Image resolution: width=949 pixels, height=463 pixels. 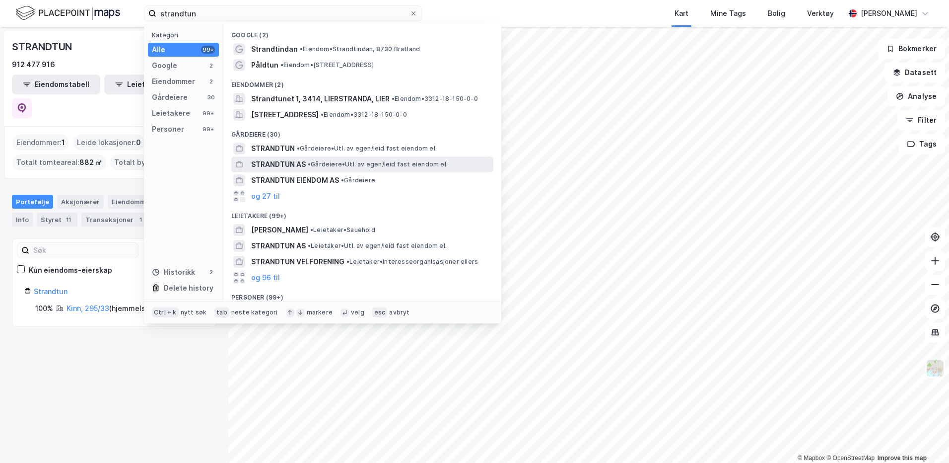 I want to click on a: Mapbox, so click(x=811, y=458).